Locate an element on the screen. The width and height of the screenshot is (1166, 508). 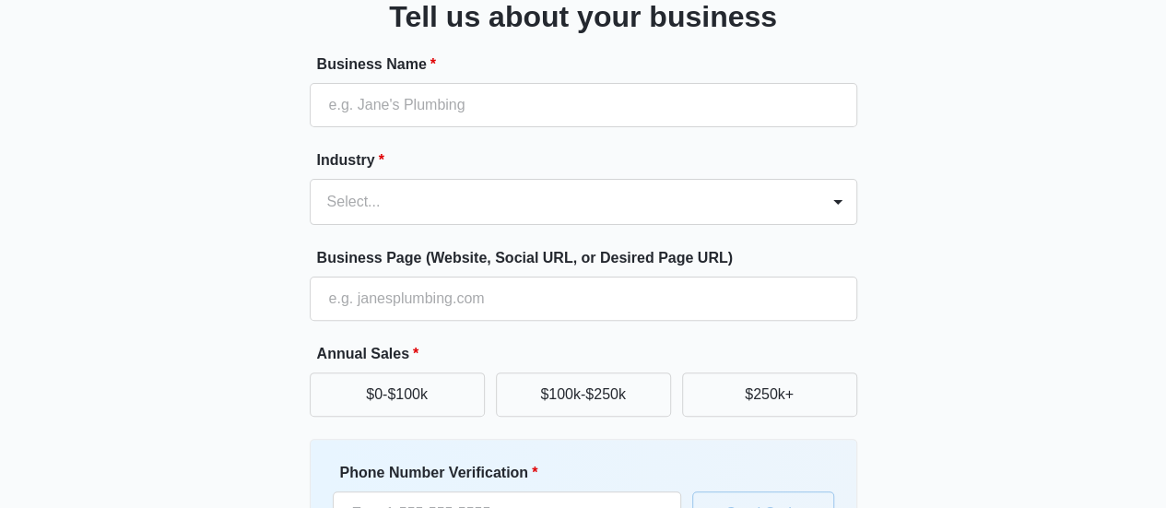
button: $100k-$250k is located at coordinates (583, 394).